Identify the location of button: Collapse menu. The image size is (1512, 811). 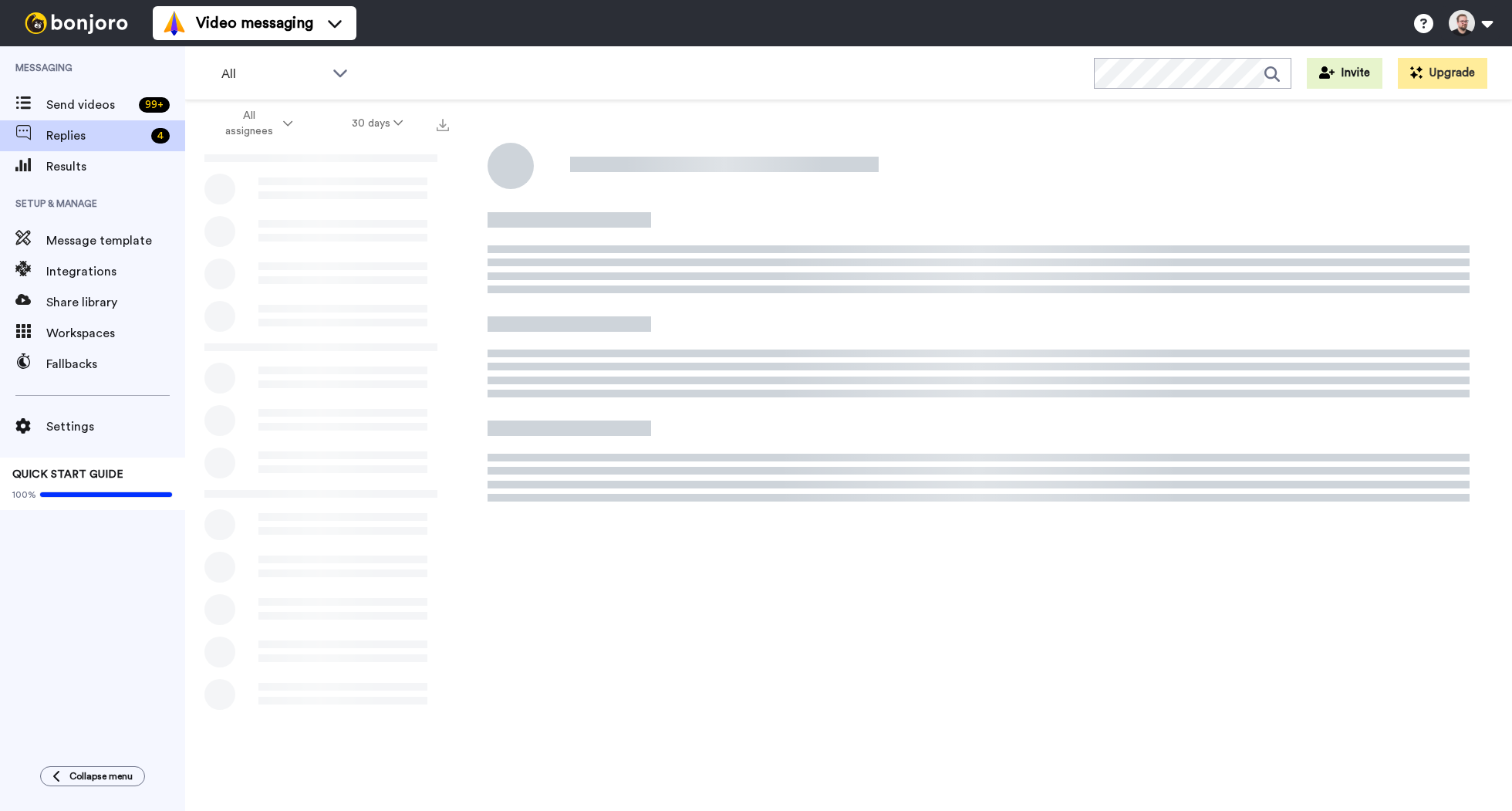
(92, 776).